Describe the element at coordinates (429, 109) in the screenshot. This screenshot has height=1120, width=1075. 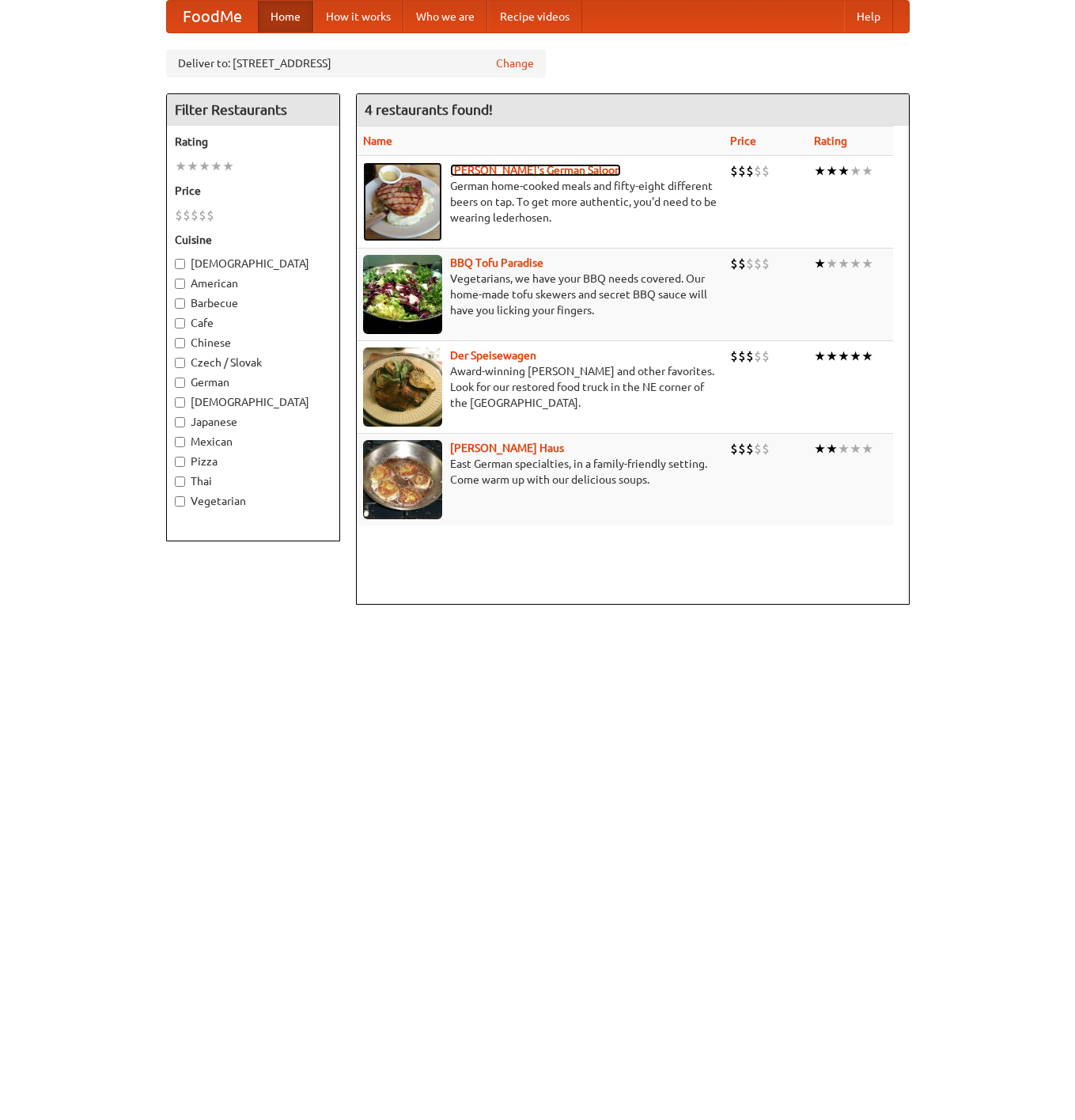
I see `ng-pluralize: 4 restaurants found!` at that location.